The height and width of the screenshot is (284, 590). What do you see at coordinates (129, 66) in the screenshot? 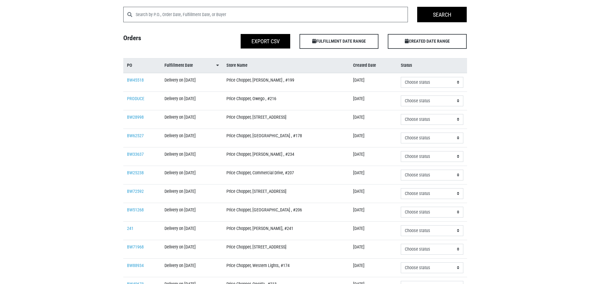
I see `span: PO` at bounding box center [129, 66].